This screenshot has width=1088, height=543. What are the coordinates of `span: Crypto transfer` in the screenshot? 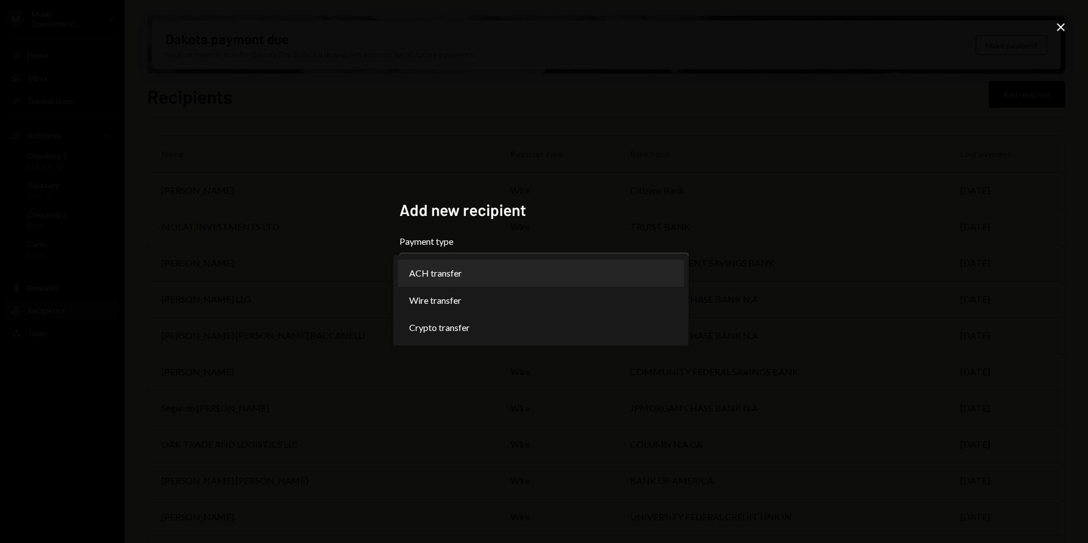 It's located at (439, 328).